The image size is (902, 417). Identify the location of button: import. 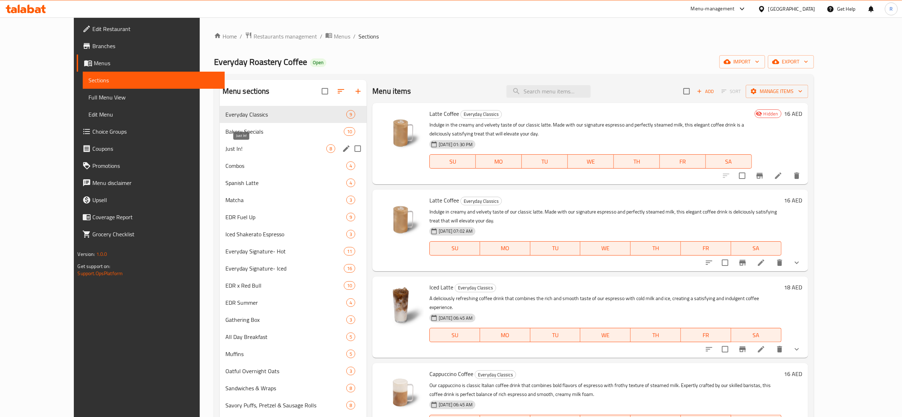
(742, 62).